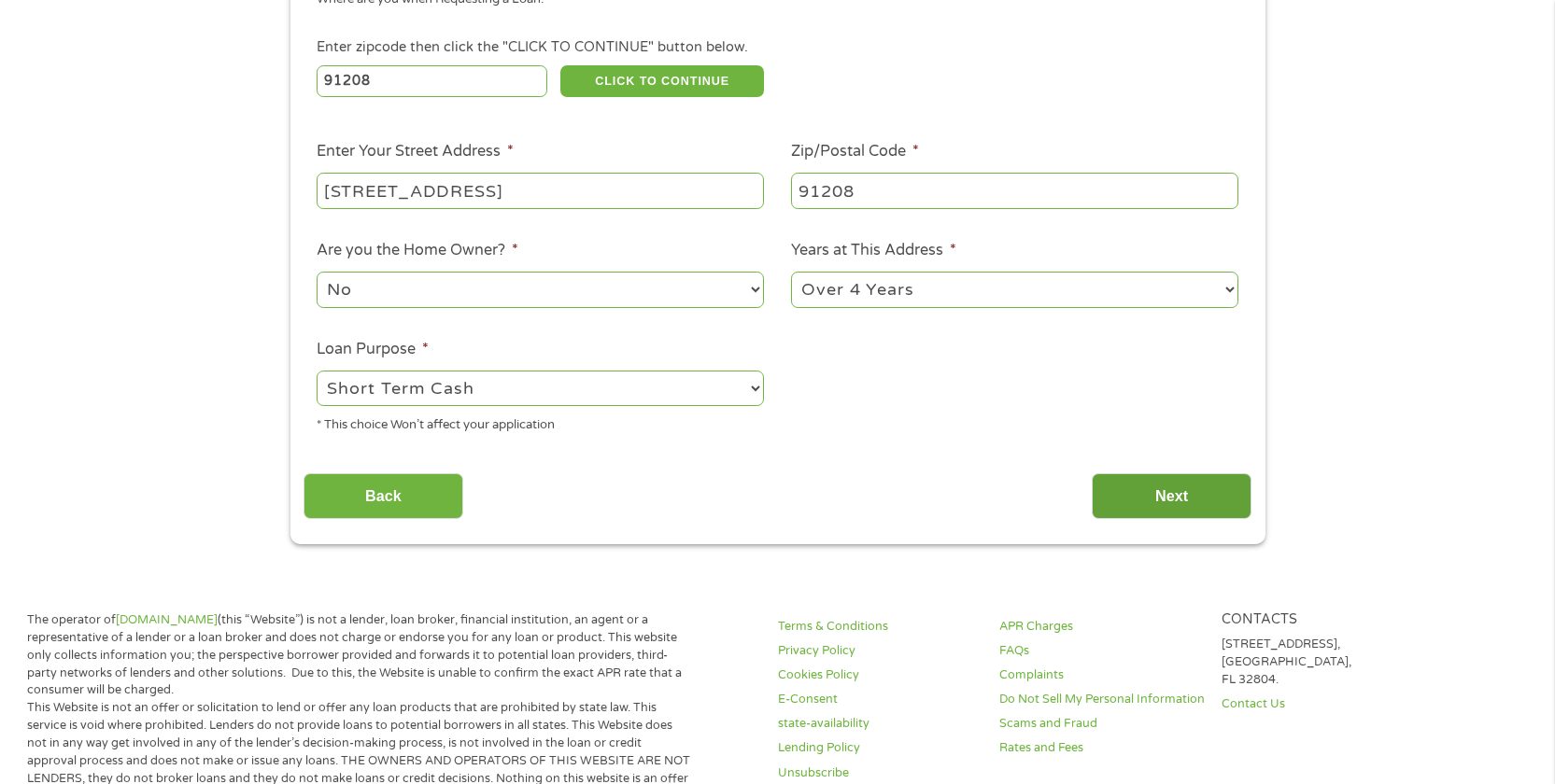 The width and height of the screenshot is (1555, 784). I want to click on a: Rates and Fees, so click(1111, 747).